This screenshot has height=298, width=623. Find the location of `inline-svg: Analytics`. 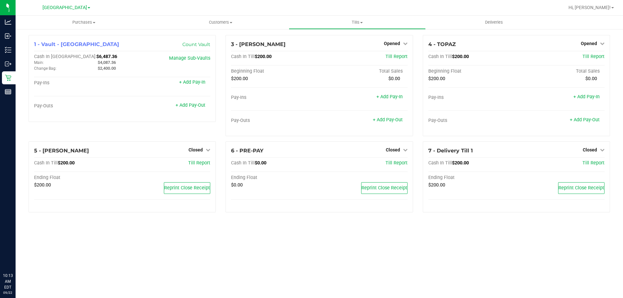

inline-svg: Analytics is located at coordinates (8, 22).